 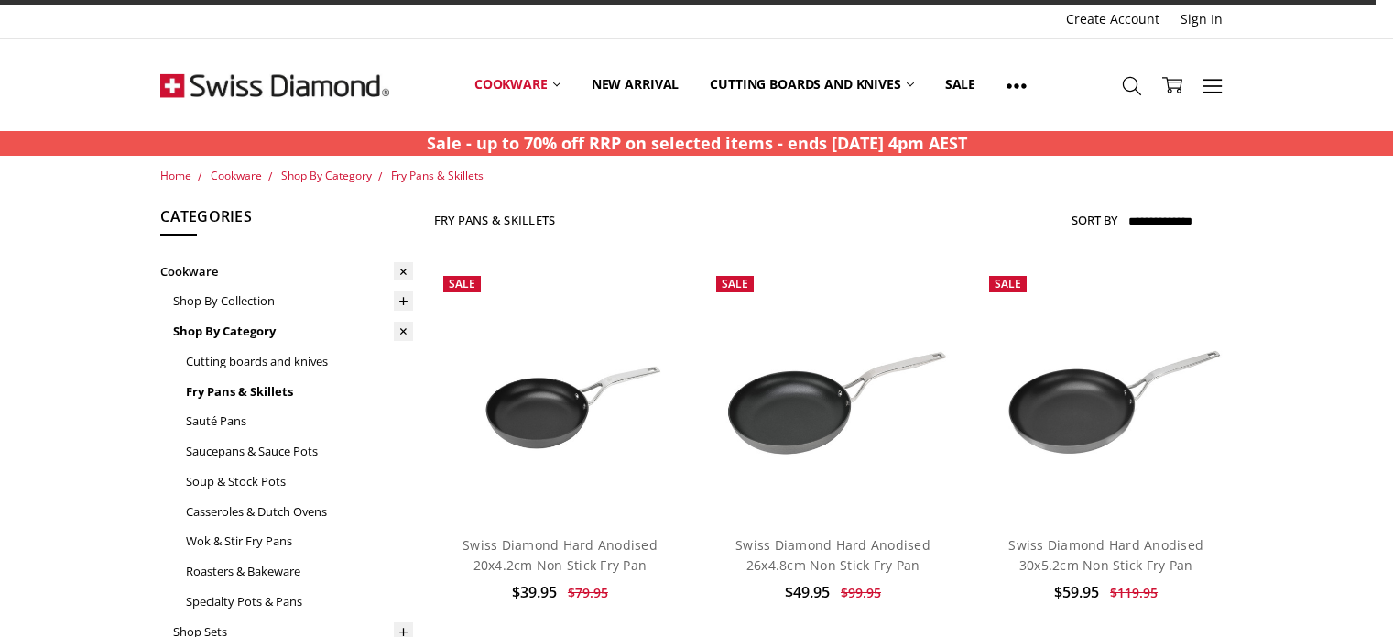 What do you see at coordinates (300, 511) in the screenshot?
I see `a: Casseroles & Dutch Ovens` at bounding box center [300, 511].